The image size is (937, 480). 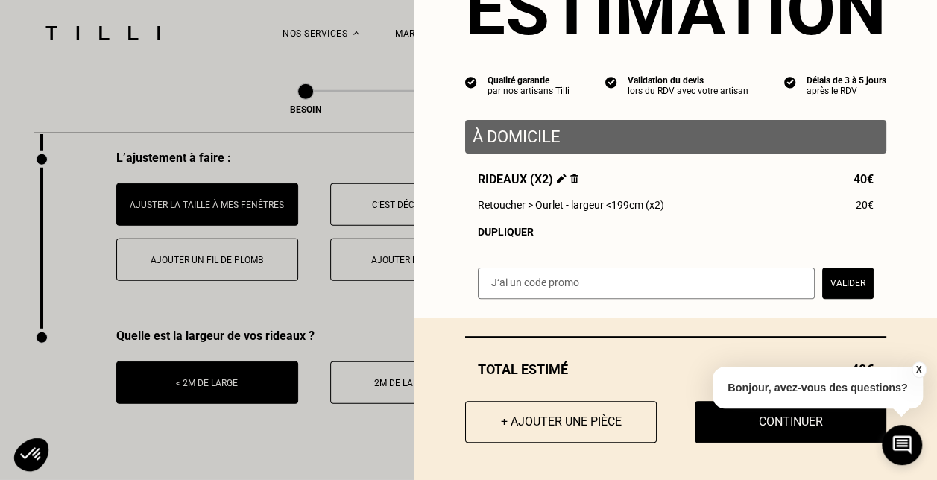 I want to click on span: Rideaux (x2), so click(x=528, y=179).